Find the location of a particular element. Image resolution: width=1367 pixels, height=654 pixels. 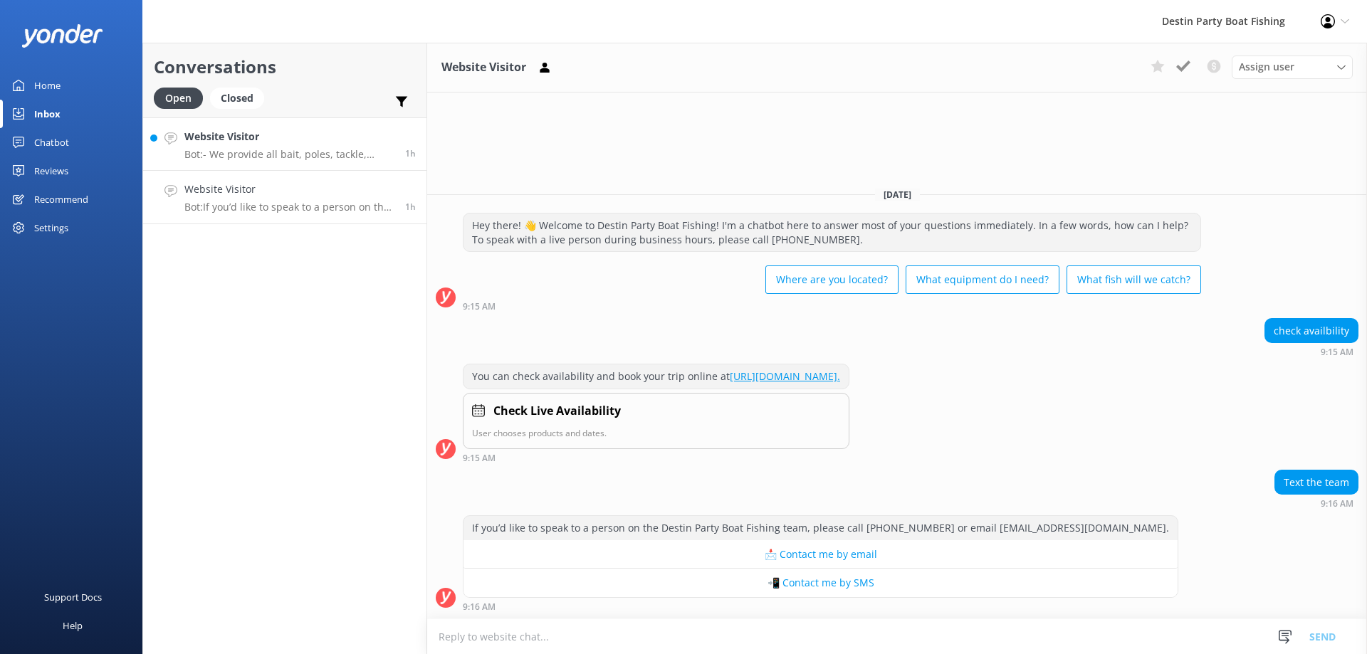

h2: Conversations is located at coordinates (285, 67).